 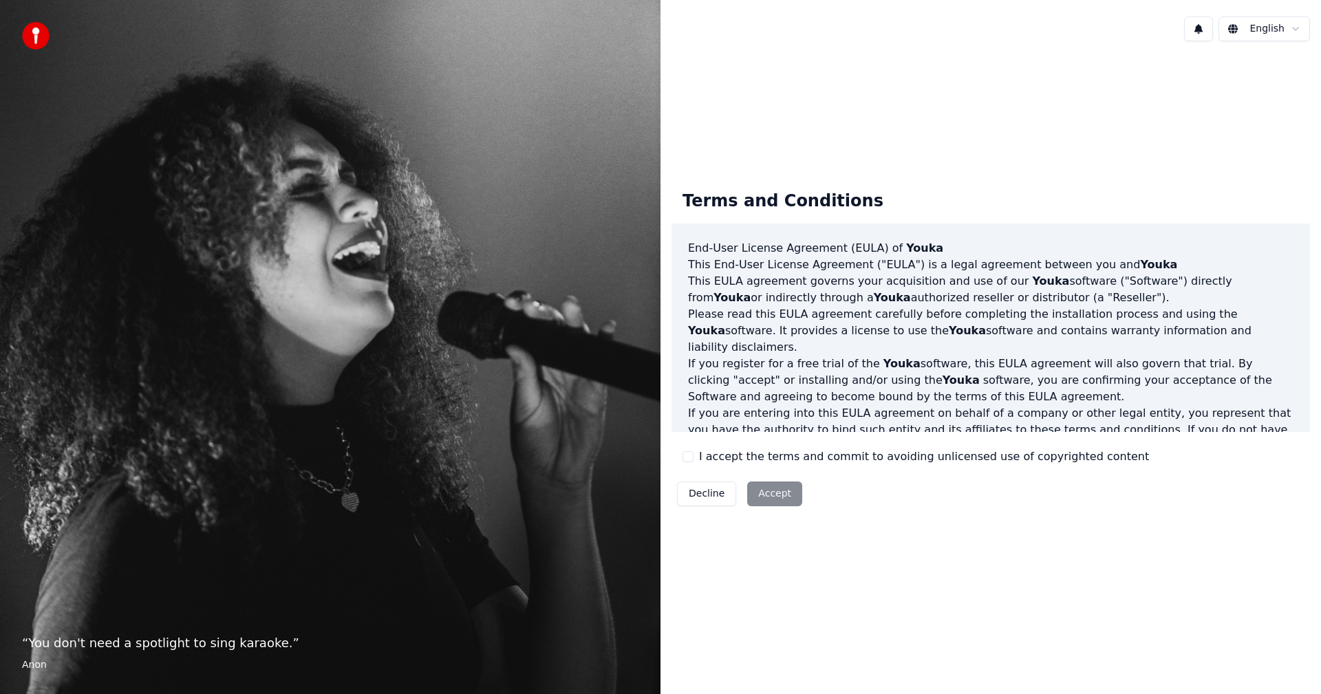 I want to click on p: “ You don't need a spotlight to sing karaoke. ”, so click(x=330, y=643).